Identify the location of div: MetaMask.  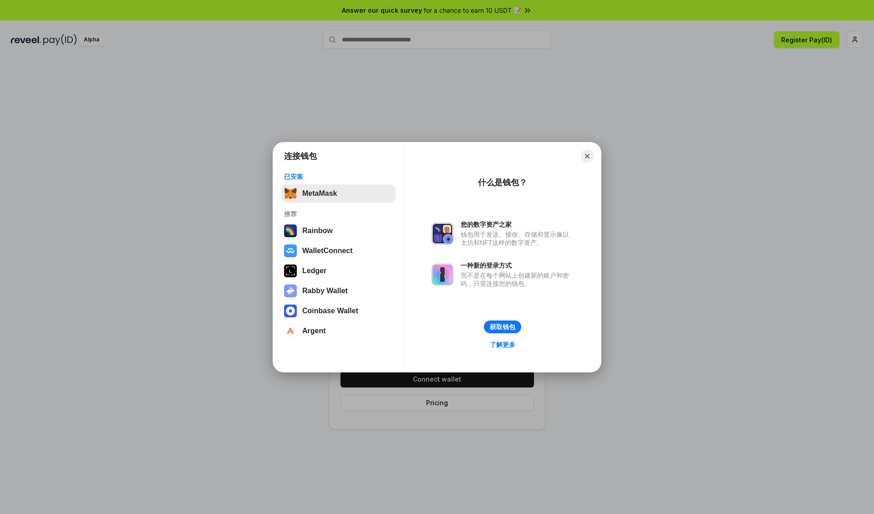
(320, 193).